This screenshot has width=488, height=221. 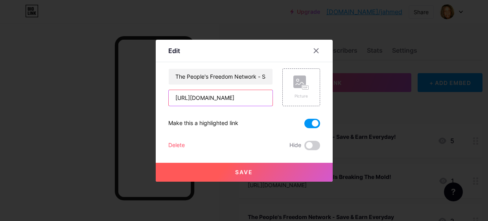 What do you see at coordinates (220, 98) in the screenshot?
I see `input: URL` at bounding box center [220, 98].